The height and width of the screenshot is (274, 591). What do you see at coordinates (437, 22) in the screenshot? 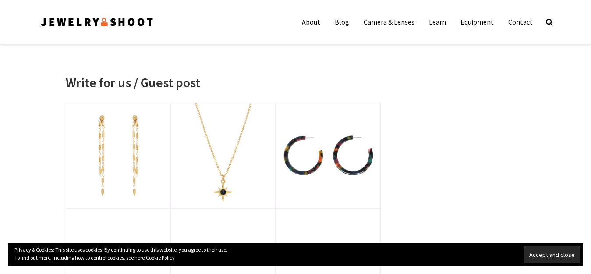
I see `a: Learn` at bounding box center [437, 22].